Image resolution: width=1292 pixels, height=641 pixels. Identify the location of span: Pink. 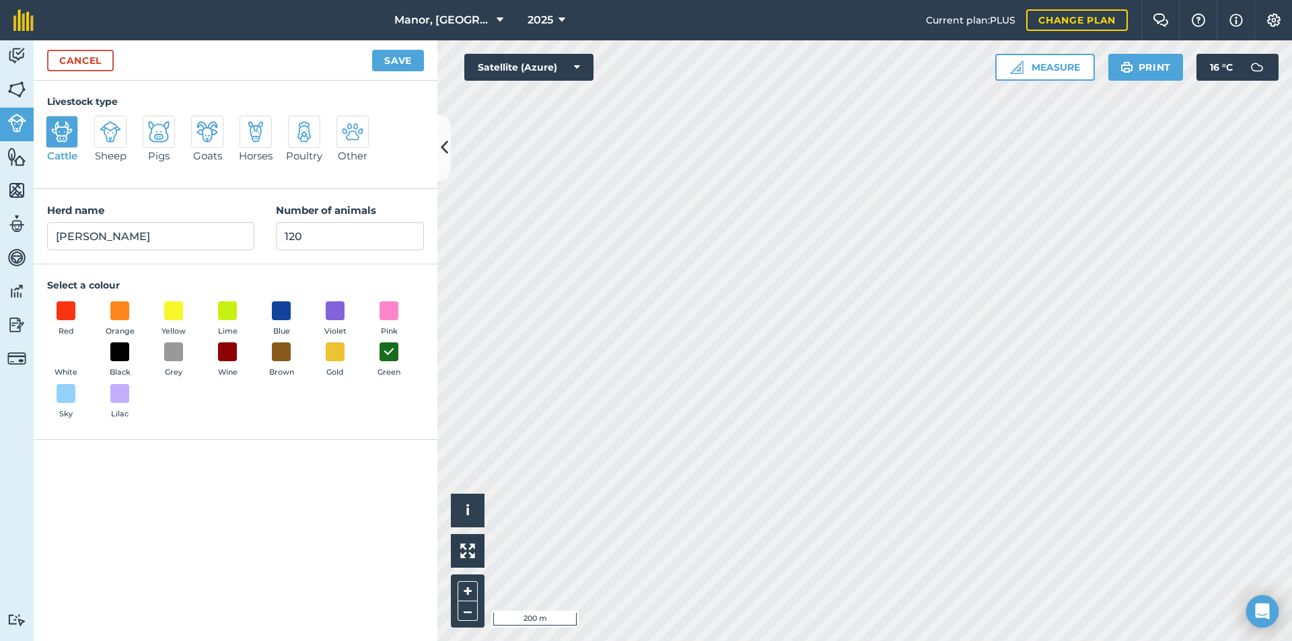
(389, 332).